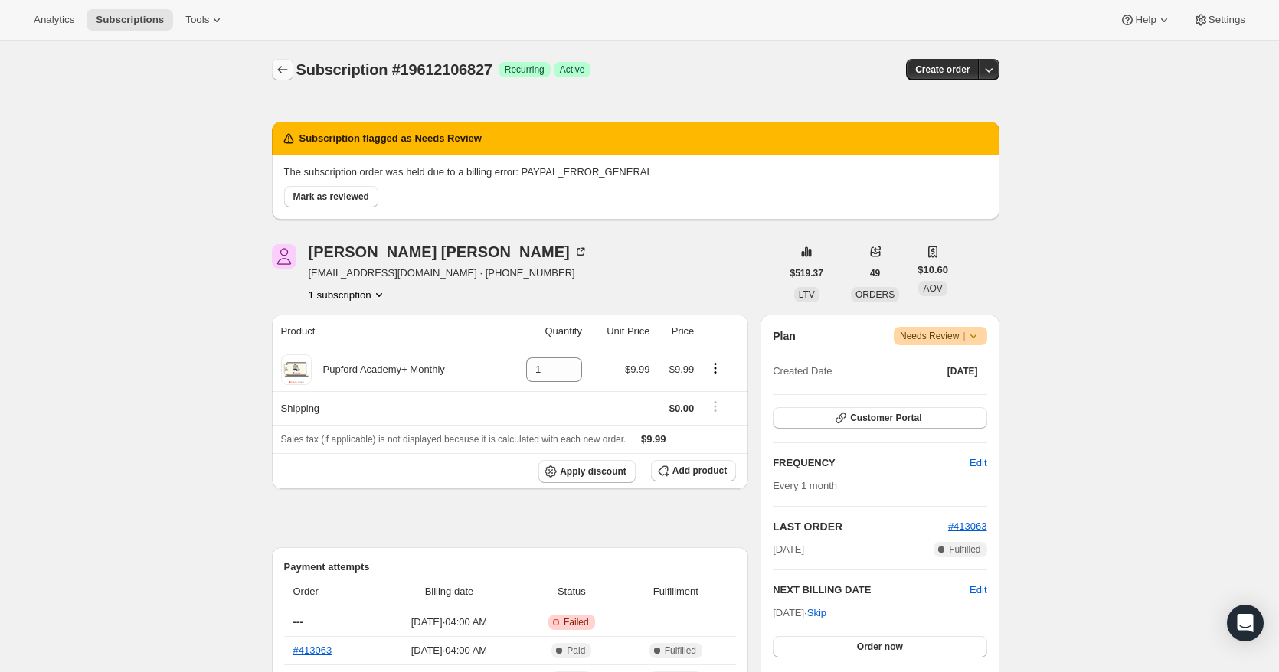  What do you see at coordinates (525, 70) in the screenshot?
I see `span: Recurring` at bounding box center [525, 70].